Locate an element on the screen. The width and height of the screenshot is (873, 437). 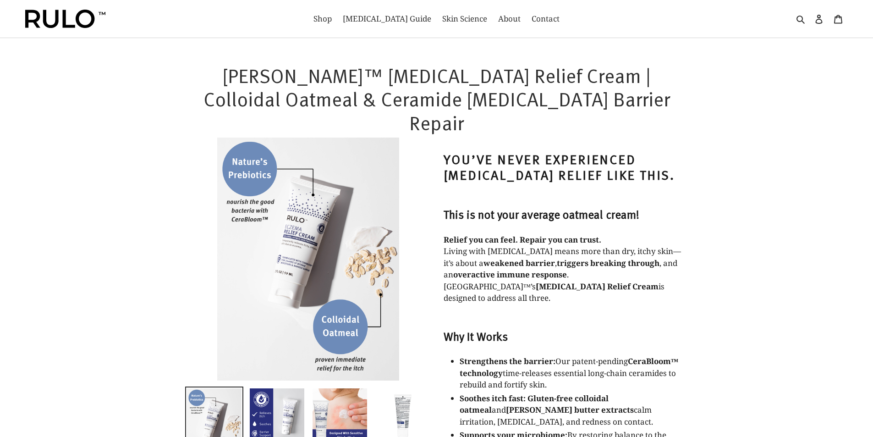
strong: Strengthens the barrier: is located at coordinates (507, 361).